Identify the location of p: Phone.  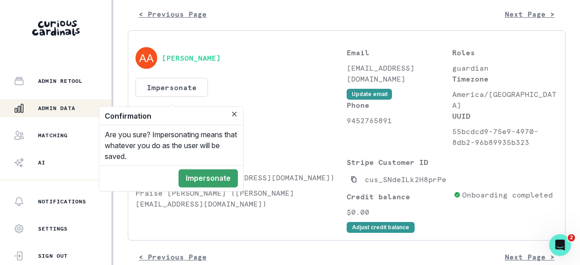
(399, 105).